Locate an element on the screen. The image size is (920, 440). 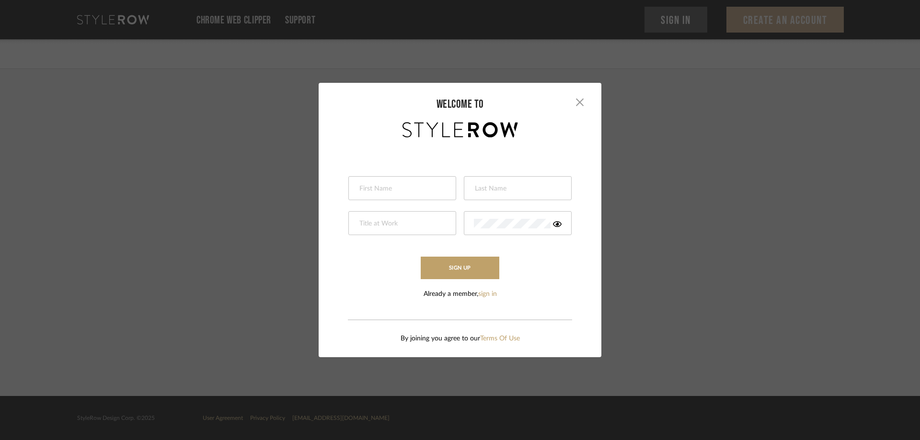
div: Already a member, is located at coordinates (460, 294).